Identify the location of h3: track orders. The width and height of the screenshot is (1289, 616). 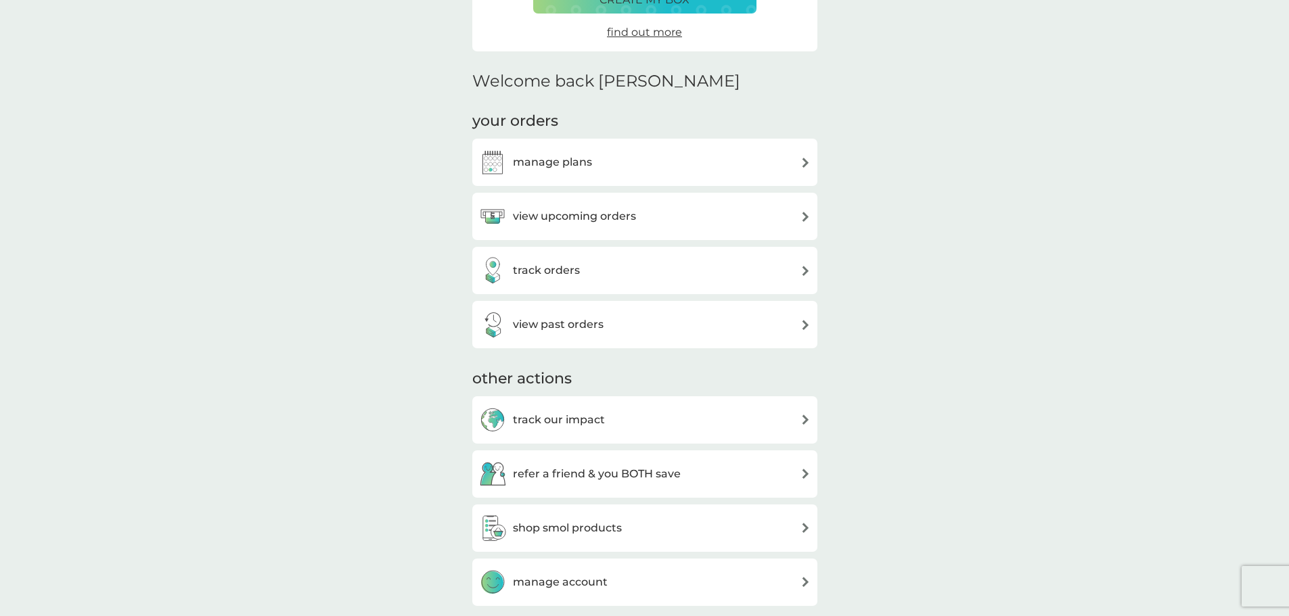
(546, 271).